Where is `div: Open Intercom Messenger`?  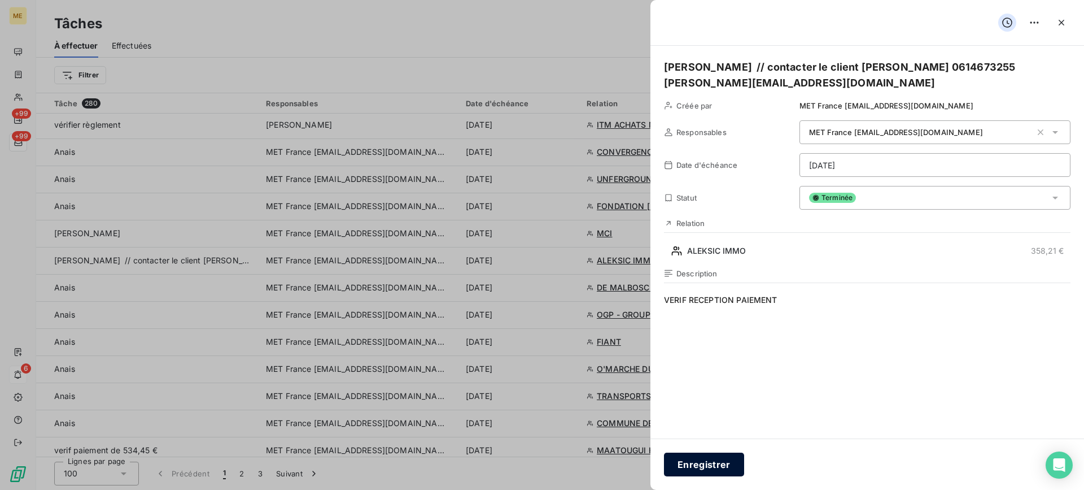
div: Open Intercom Messenger is located at coordinates (1059, 465).